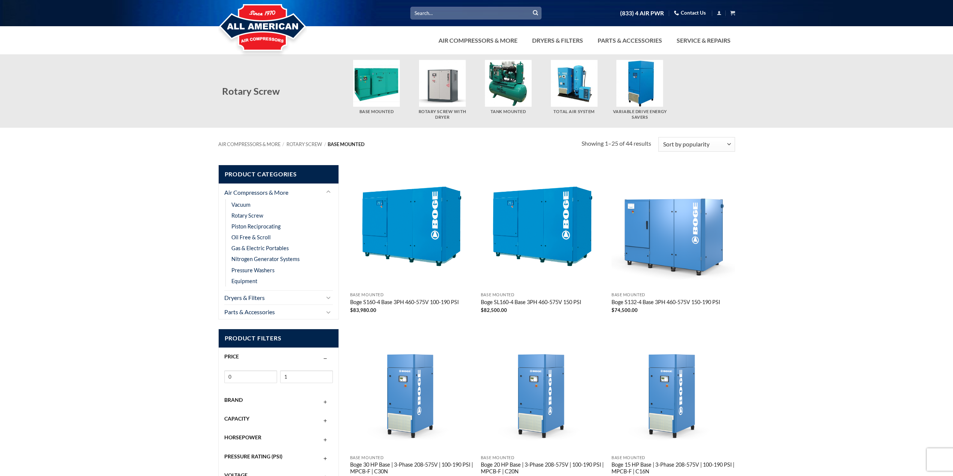  I want to click on a: Boge S160-4 Base 3PH 460-575V 100-190 PSI, so click(404, 303).